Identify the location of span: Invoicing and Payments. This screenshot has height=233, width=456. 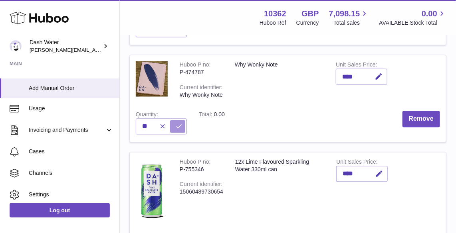
(67, 130).